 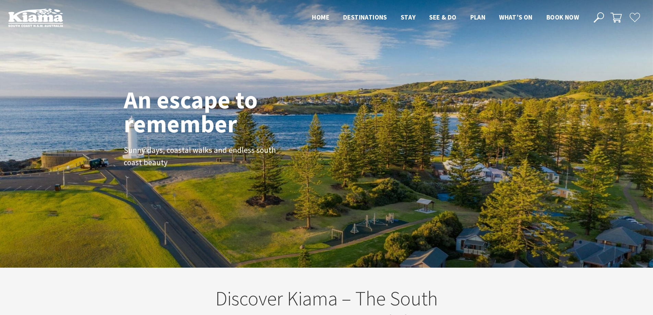 What do you see at coordinates (365, 17) in the screenshot?
I see `span: Destinations` at bounding box center [365, 17].